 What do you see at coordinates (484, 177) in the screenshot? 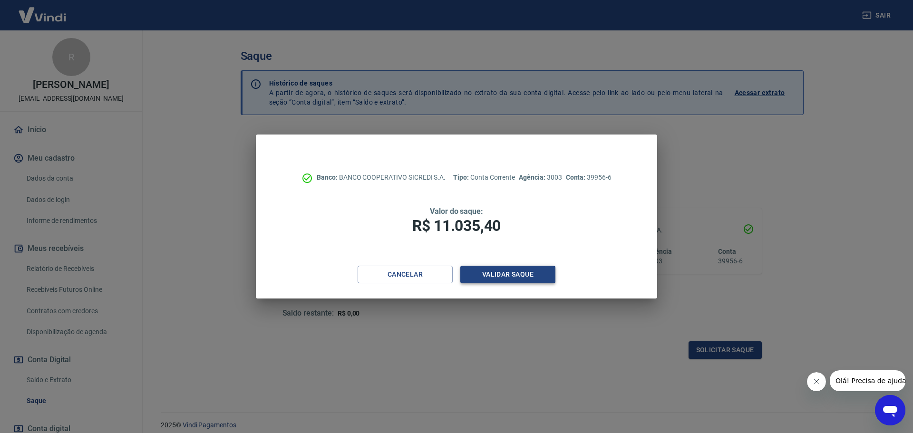
I see `p: Conta Corrente` at bounding box center [484, 177].